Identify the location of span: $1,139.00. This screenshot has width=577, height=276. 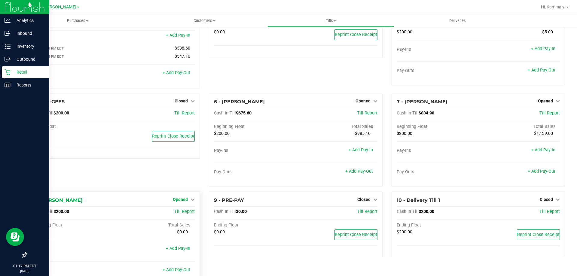
(543, 133).